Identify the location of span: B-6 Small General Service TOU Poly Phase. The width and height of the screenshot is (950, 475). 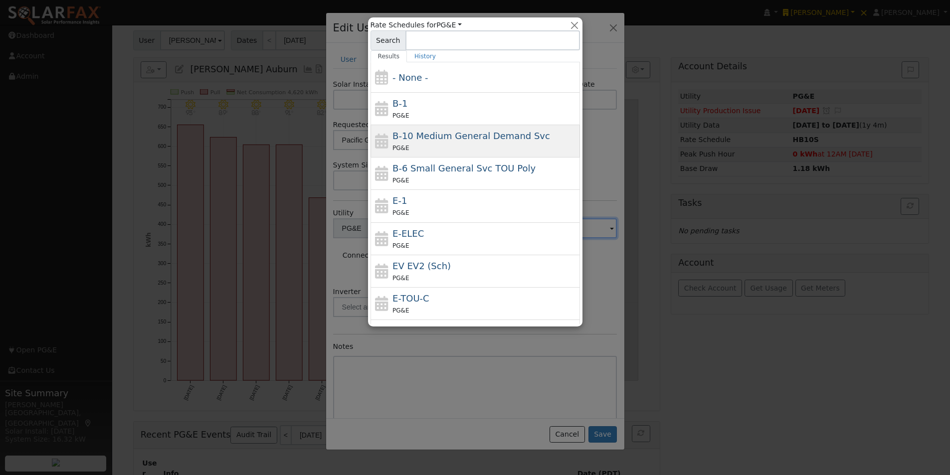
(464, 168).